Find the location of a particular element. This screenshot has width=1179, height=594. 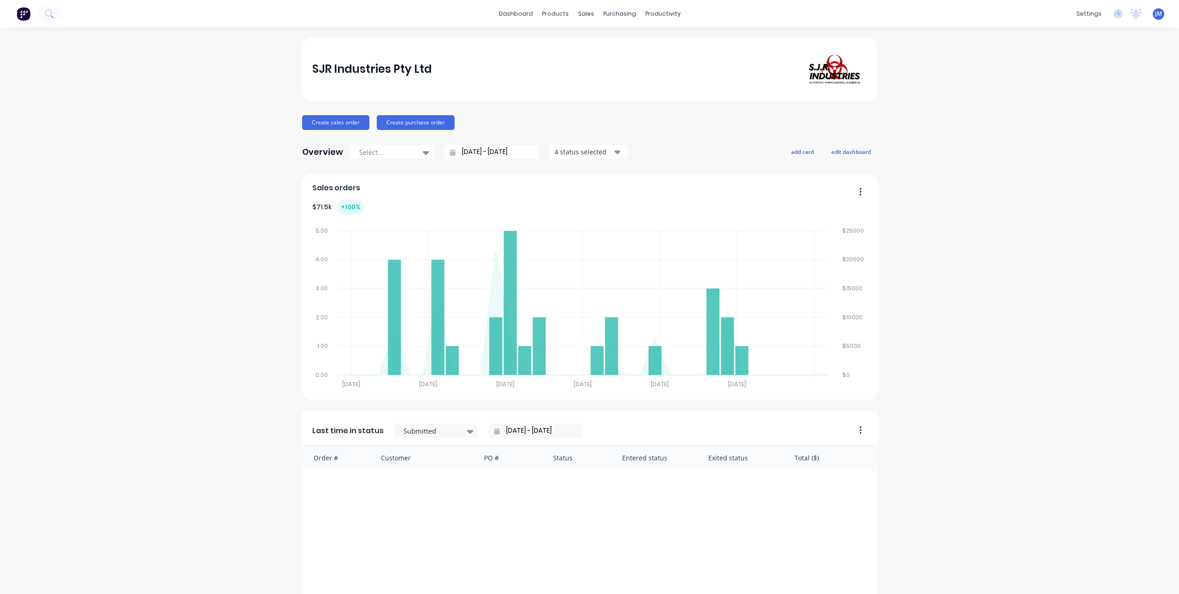

button: Create purchase order is located at coordinates (416, 123).